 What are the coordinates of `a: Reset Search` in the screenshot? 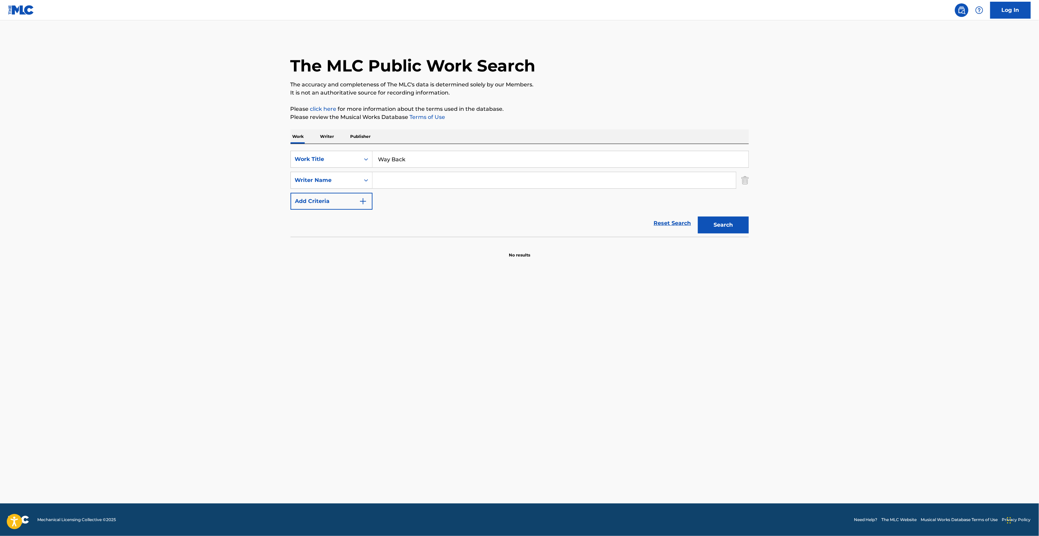 It's located at (673, 223).